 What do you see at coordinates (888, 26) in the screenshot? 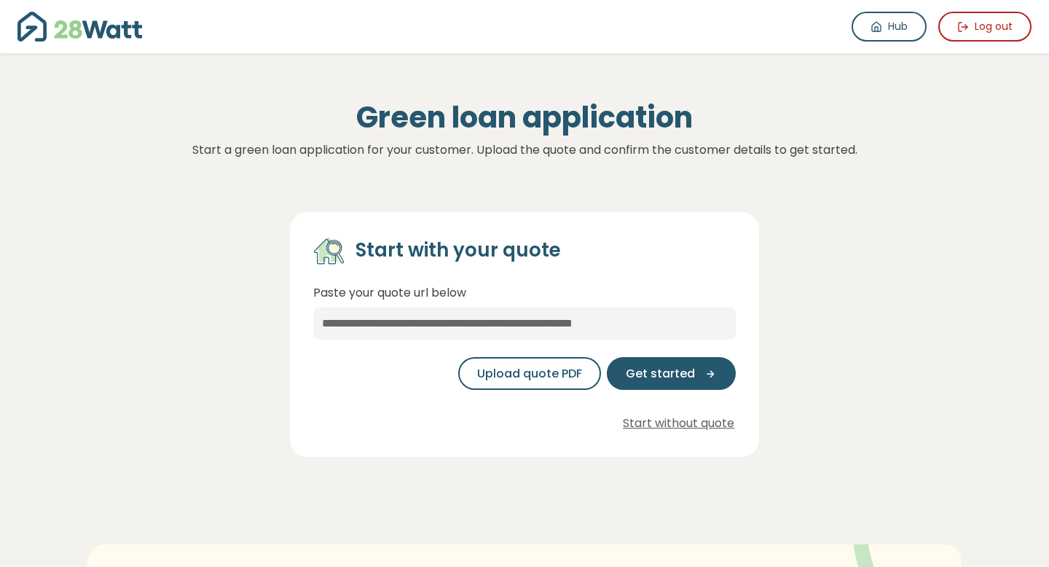
I see `a: Hub` at bounding box center [888, 26].